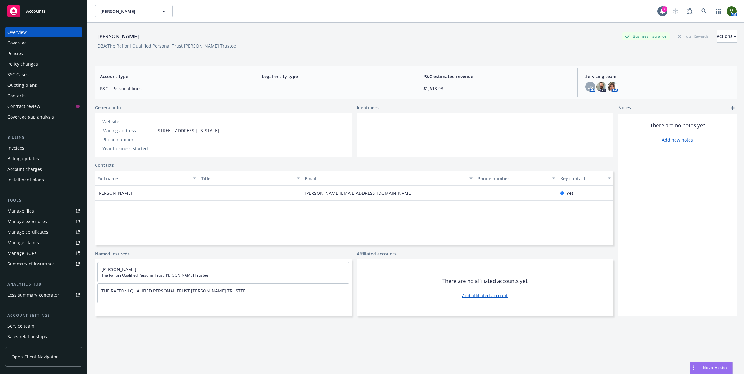 The width and height of the screenshot is (744, 374). Describe the element at coordinates (646, 36) in the screenshot. I see `div: Business Insurance` at that location.